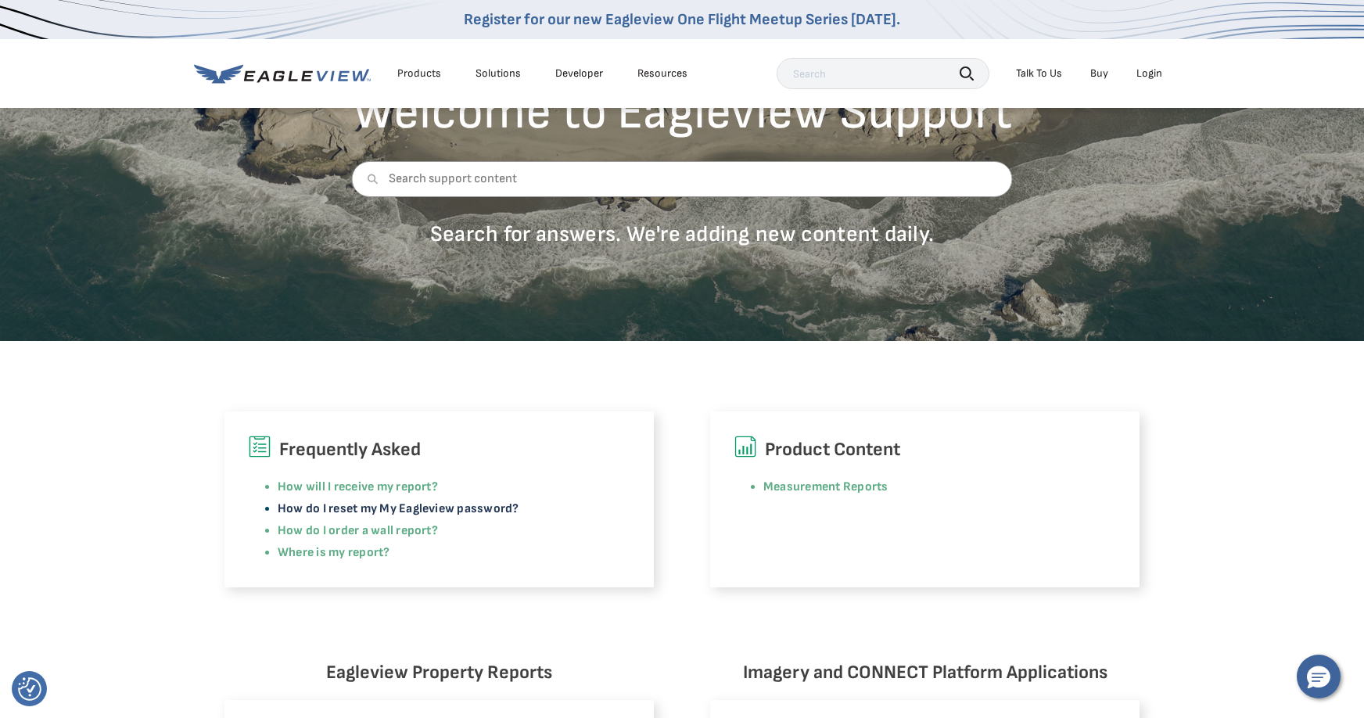 Image resolution: width=1364 pixels, height=718 pixels. Describe the element at coordinates (883, 74) in the screenshot. I see `input: Search` at that location.